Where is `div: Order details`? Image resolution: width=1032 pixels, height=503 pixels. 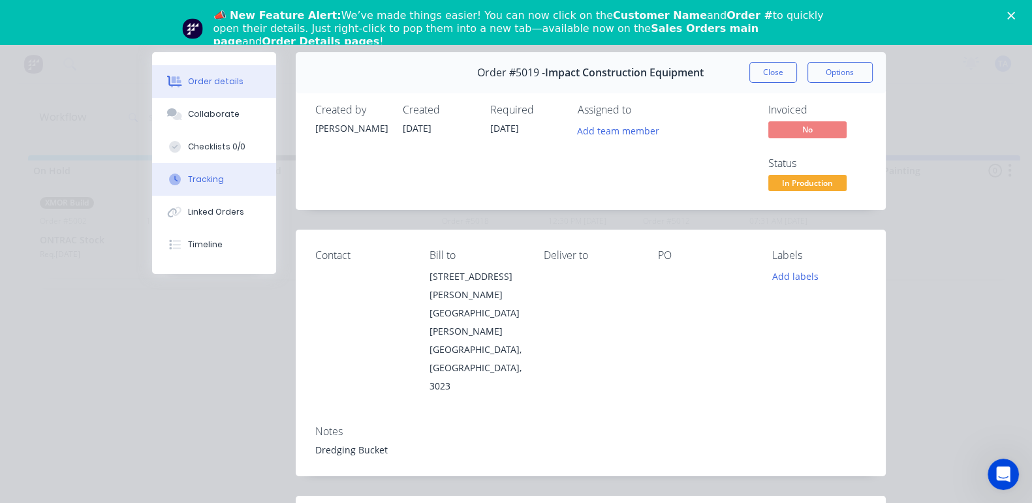 div: Order details is located at coordinates (215, 82).